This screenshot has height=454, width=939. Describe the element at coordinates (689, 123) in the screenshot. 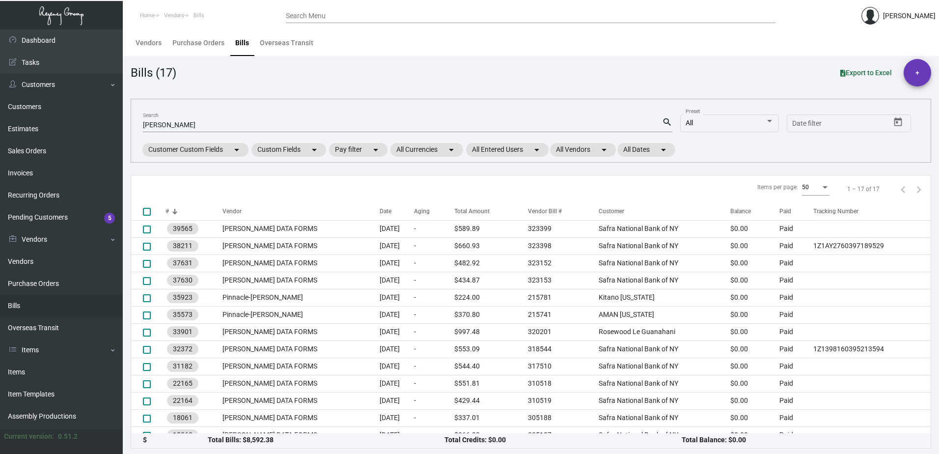

I see `span: All` at that location.